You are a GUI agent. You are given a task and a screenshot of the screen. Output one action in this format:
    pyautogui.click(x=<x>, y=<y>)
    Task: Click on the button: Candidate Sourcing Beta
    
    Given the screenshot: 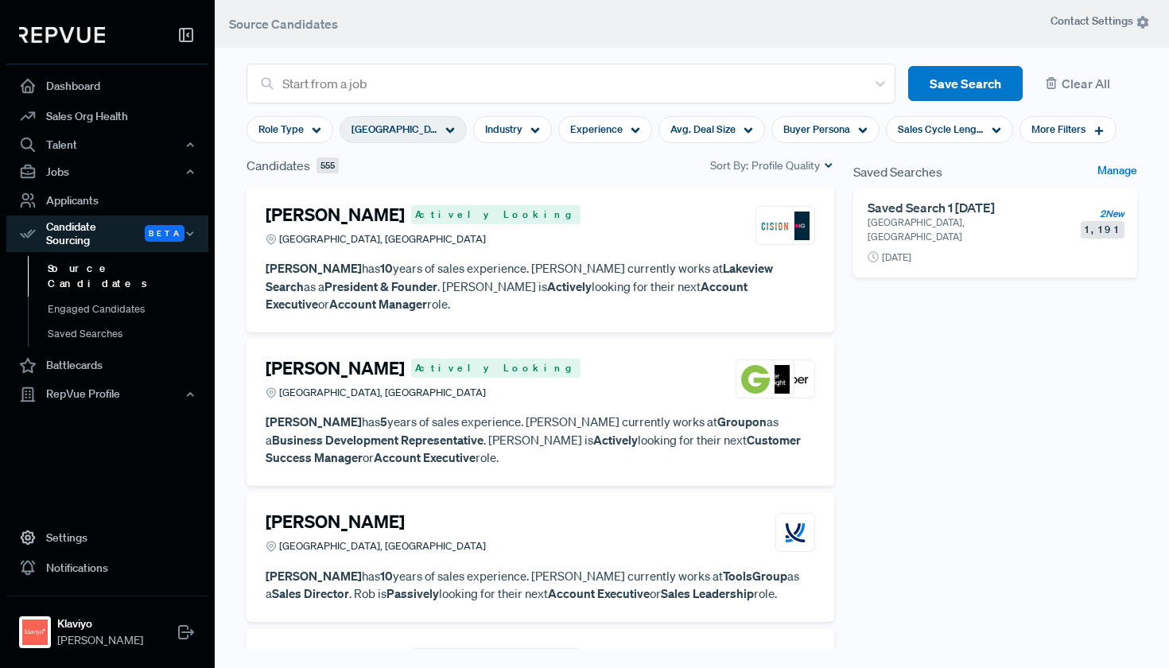 What is the action you would take?
    pyautogui.click(x=107, y=234)
    